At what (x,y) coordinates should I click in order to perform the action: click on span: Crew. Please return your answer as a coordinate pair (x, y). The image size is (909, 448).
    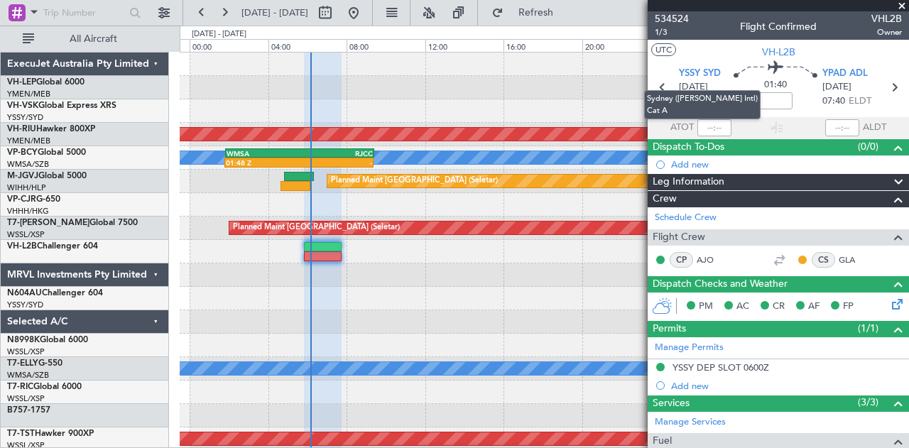
    Looking at the image, I should click on (665, 199).